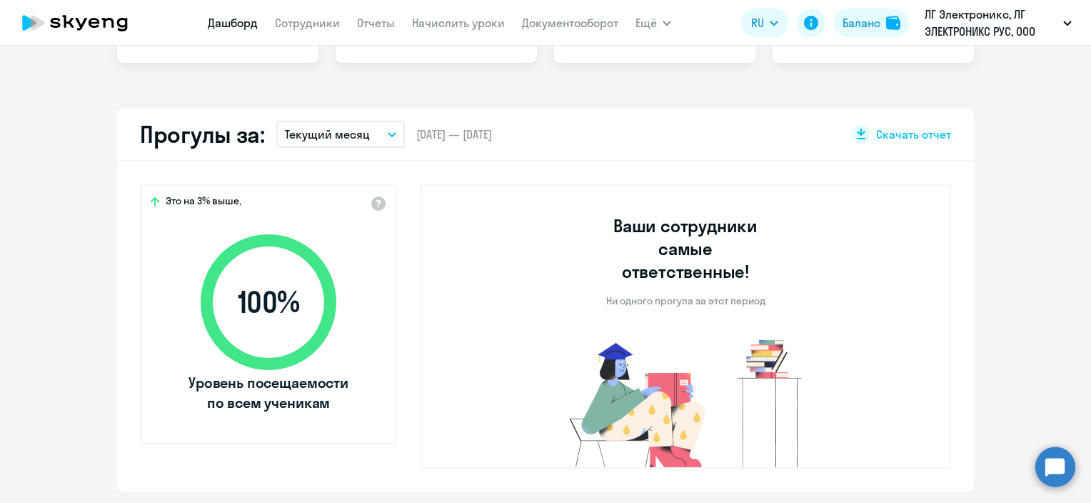 This screenshot has width=1091, height=503. What do you see at coordinates (327, 134) in the screenshot?
I see `p: Текущий месяц` at bounding box center [327, 134].